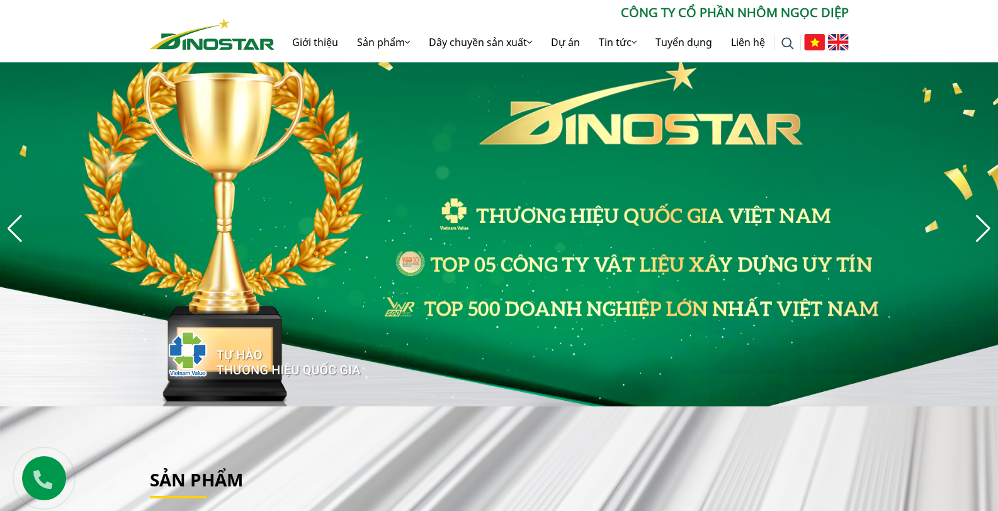  What do you see at coordinates (565, 42) in the screenshot?
I see `a: Dự án` at bounding box center [565, 42].